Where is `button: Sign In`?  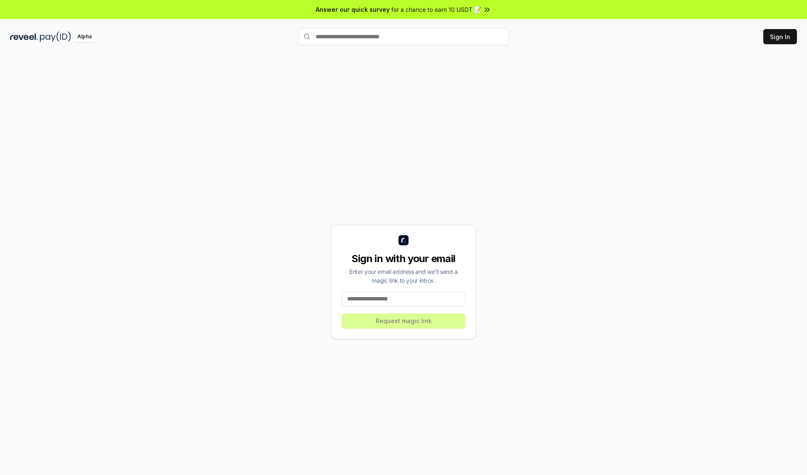
button: Sign In is located at coordinates (780, 37).